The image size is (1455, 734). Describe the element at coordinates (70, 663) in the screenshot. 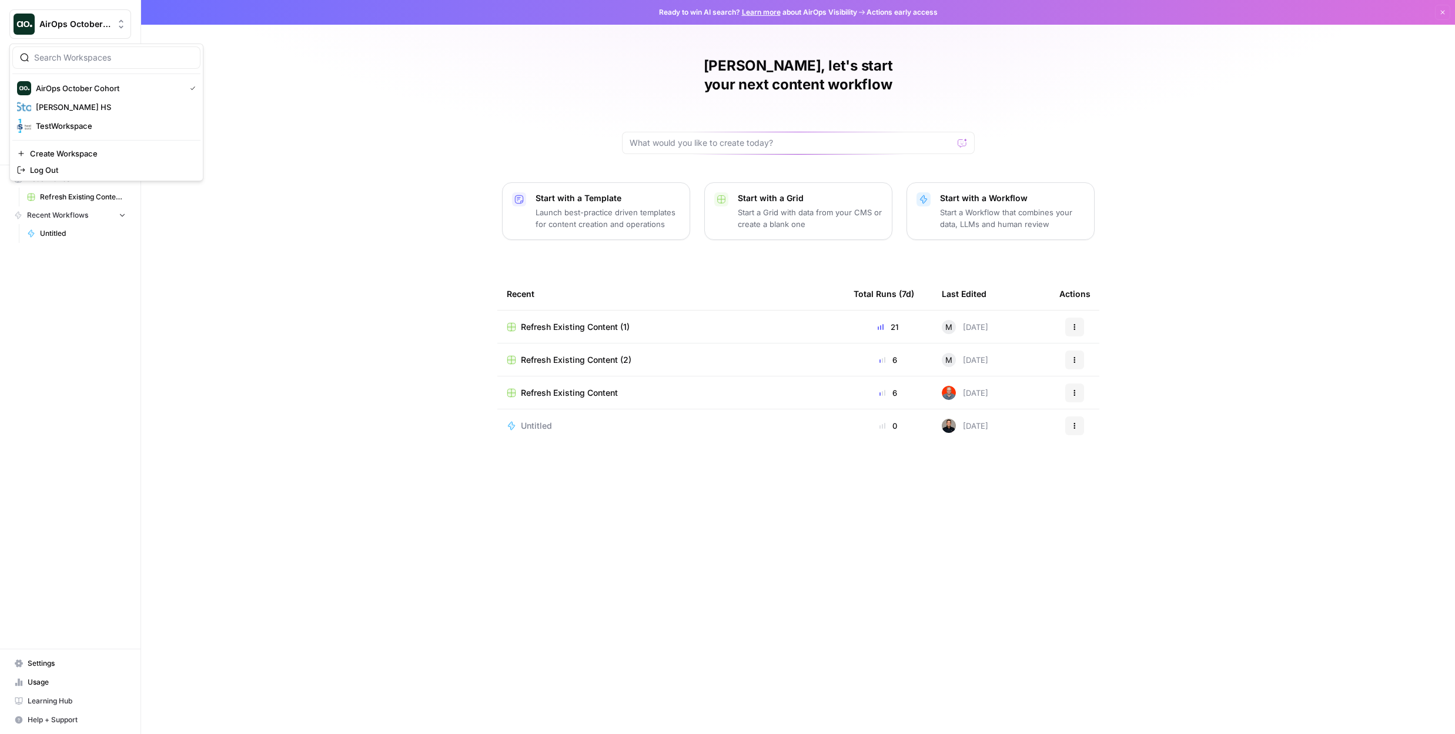

I see `a: Settings` at that location.